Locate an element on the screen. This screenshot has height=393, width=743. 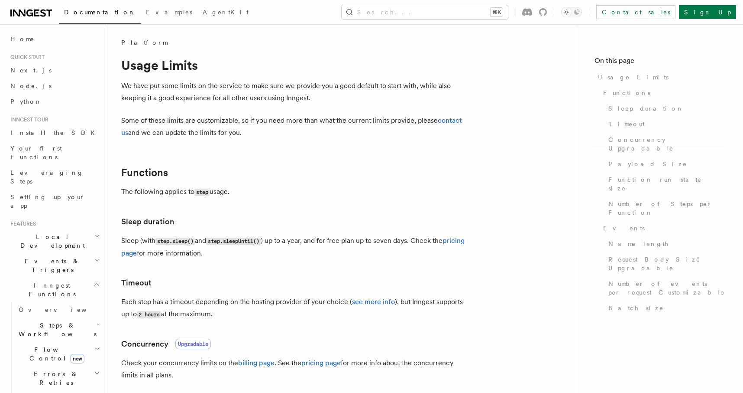
span: Home is located at coordinates (23, 39).